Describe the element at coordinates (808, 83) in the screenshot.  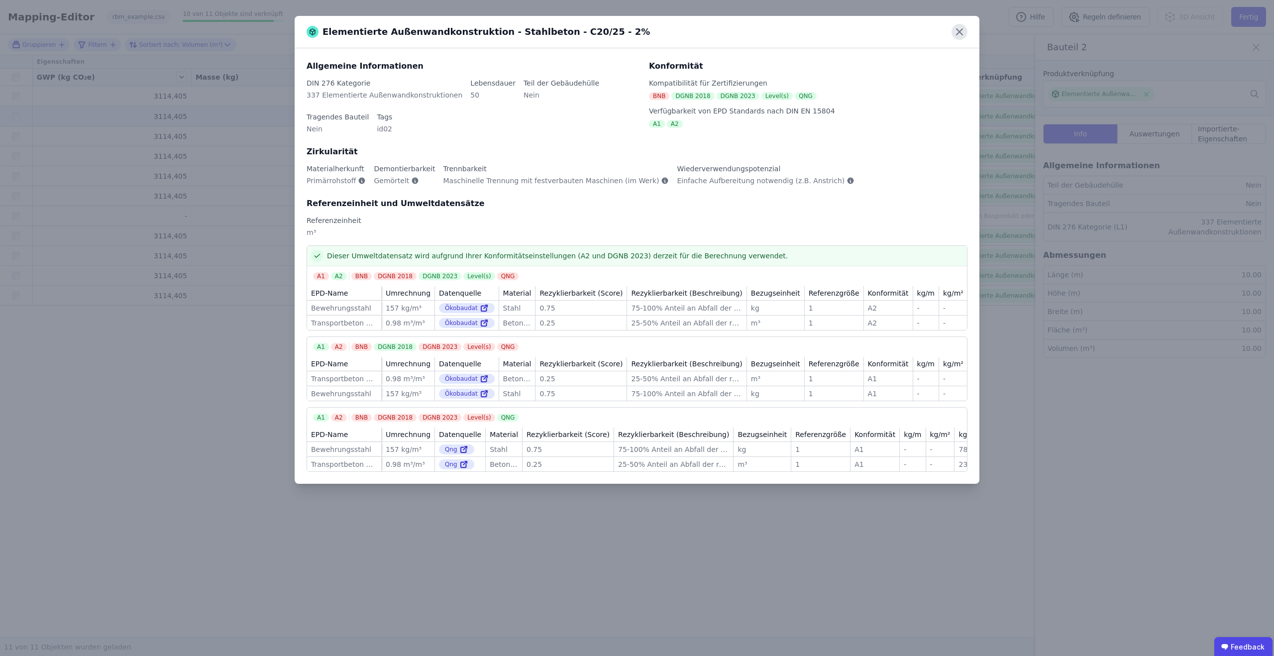
I see `div: Kompatibilität für Zertifizierungen` at that location.